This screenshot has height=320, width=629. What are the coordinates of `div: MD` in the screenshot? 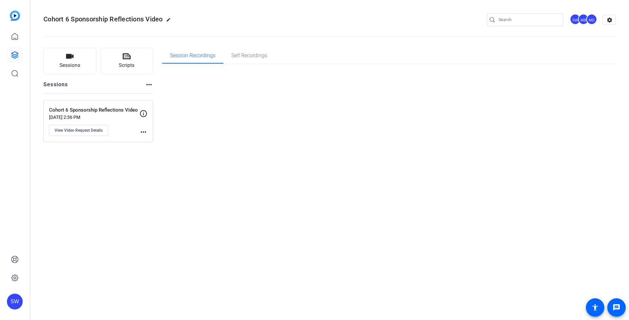 It's located at (592, 19).